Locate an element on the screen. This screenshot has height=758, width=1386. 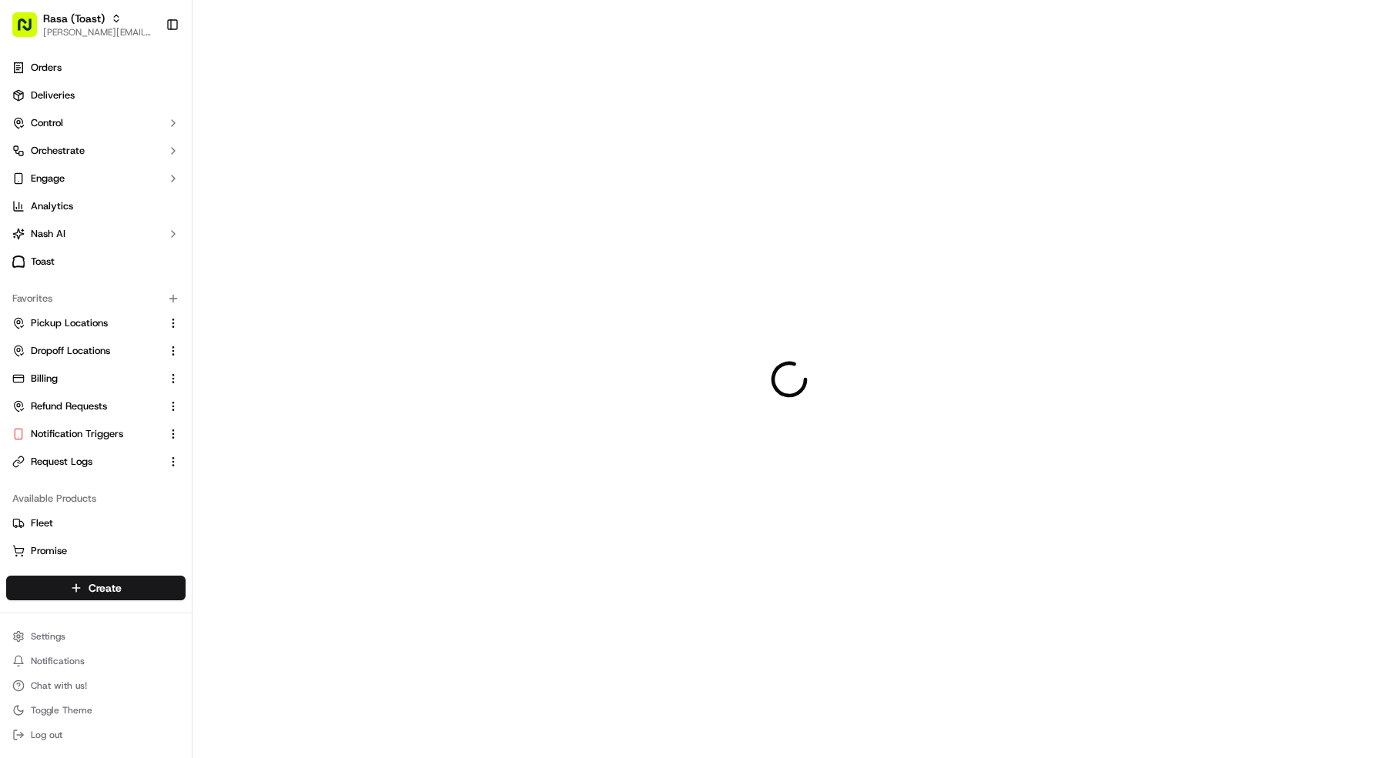
button: Settings is located at coordinates (95, 637).